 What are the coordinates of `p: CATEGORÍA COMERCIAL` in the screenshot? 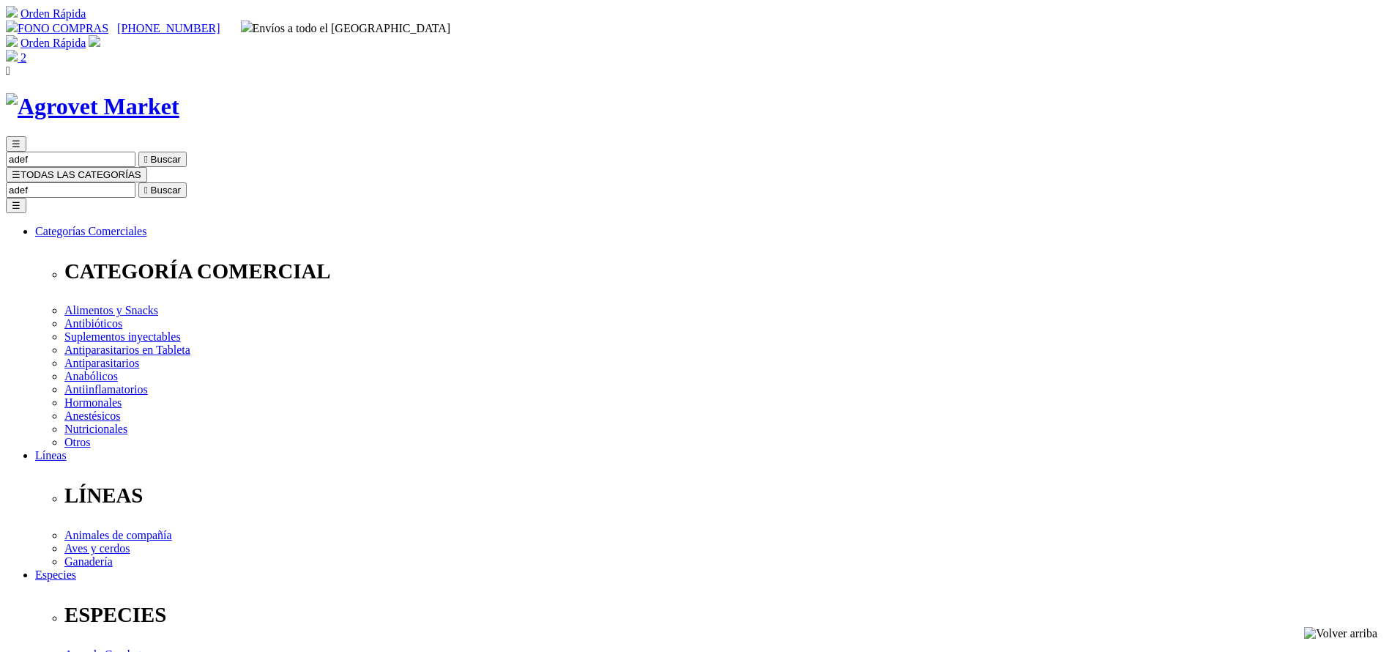 It's located at (724, 271).